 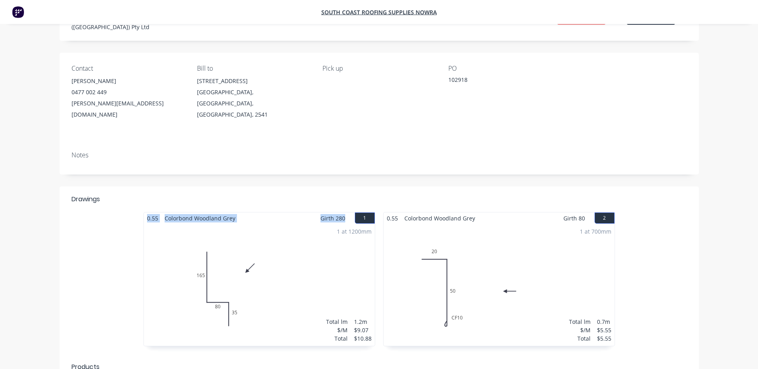 What do you see at coordinates (354, 231) in the screenshot?
I see `div: 1 at 1200mm` at bounding box center [354, 231].